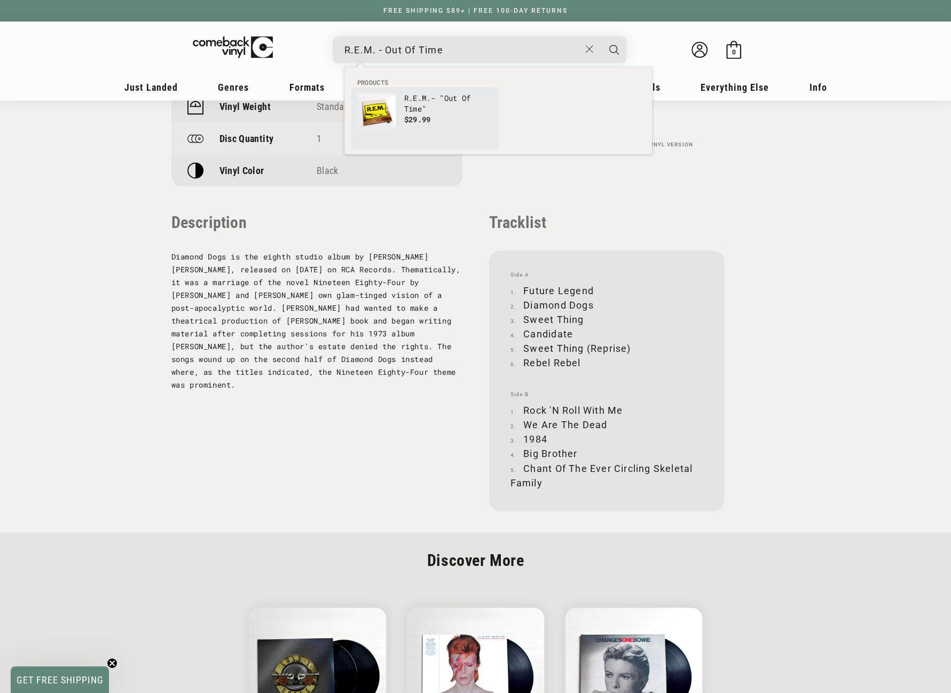 This screenshot has width=951, height=693. What do you see at coordinates (462, 50) in the screenshot?
I see `input: When autocomplete results are available use up and down arrows to review and enter to select` at bounding box center [462, 50].